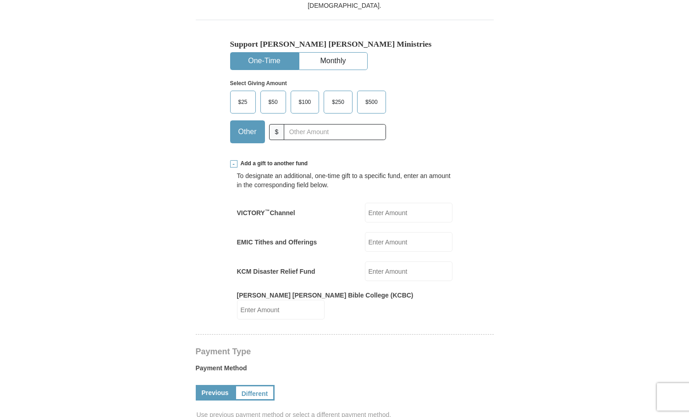 Image resolution: width=689 pixels, height=417 pixels. I want to click on label: Payment Method, so click(345, 371).